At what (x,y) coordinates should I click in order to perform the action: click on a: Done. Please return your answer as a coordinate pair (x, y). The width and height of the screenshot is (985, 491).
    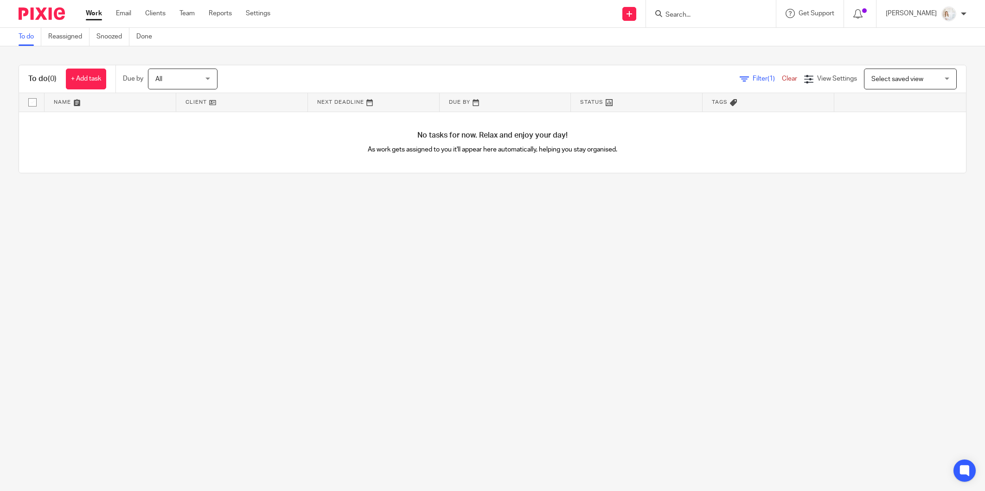
    Looking at the image, I should click on (147, 37).